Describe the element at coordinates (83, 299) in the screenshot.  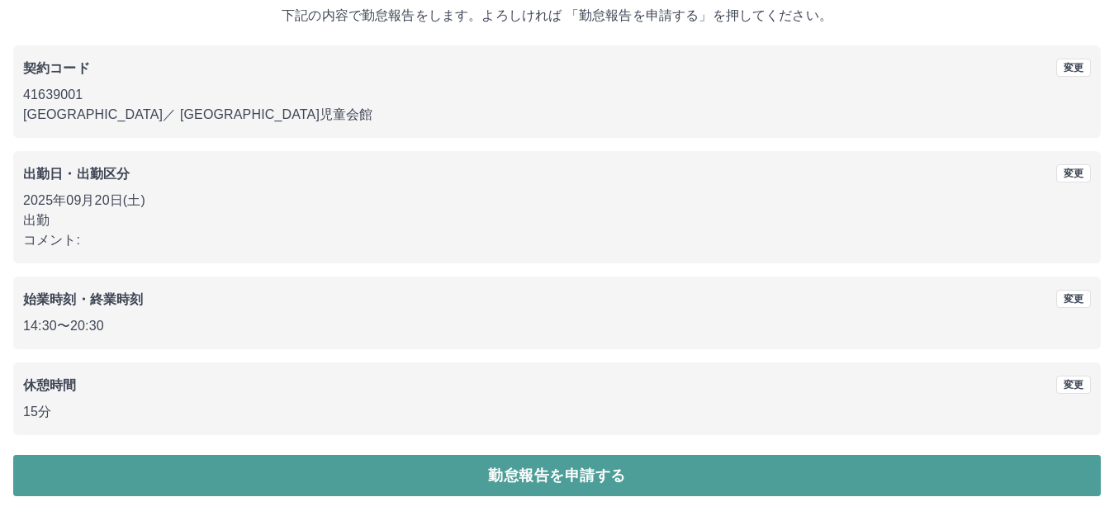
I see `b: 始業時刻・終業時刻` at that location.